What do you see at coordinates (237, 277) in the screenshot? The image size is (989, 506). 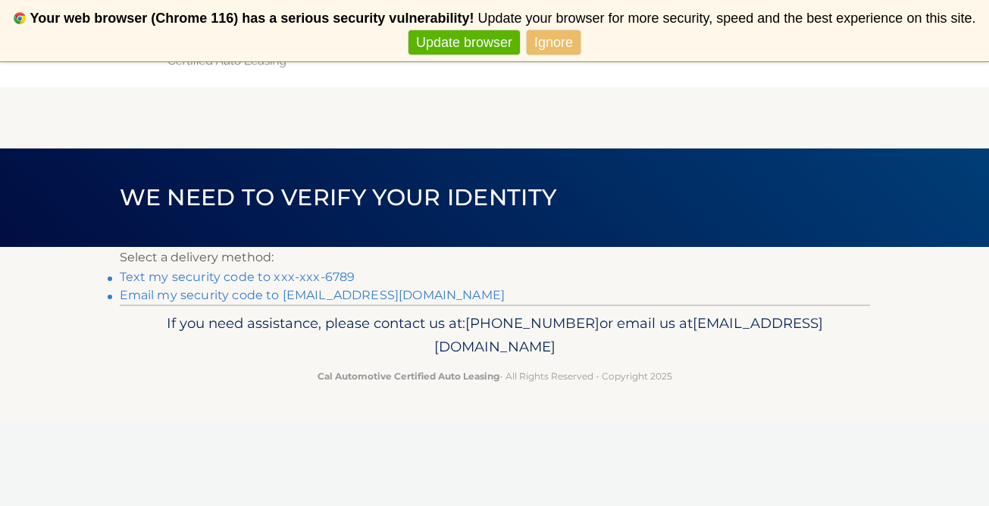 I see `a: Text my security code to xxx-xxx-6789` at bounding box center [237, 277].